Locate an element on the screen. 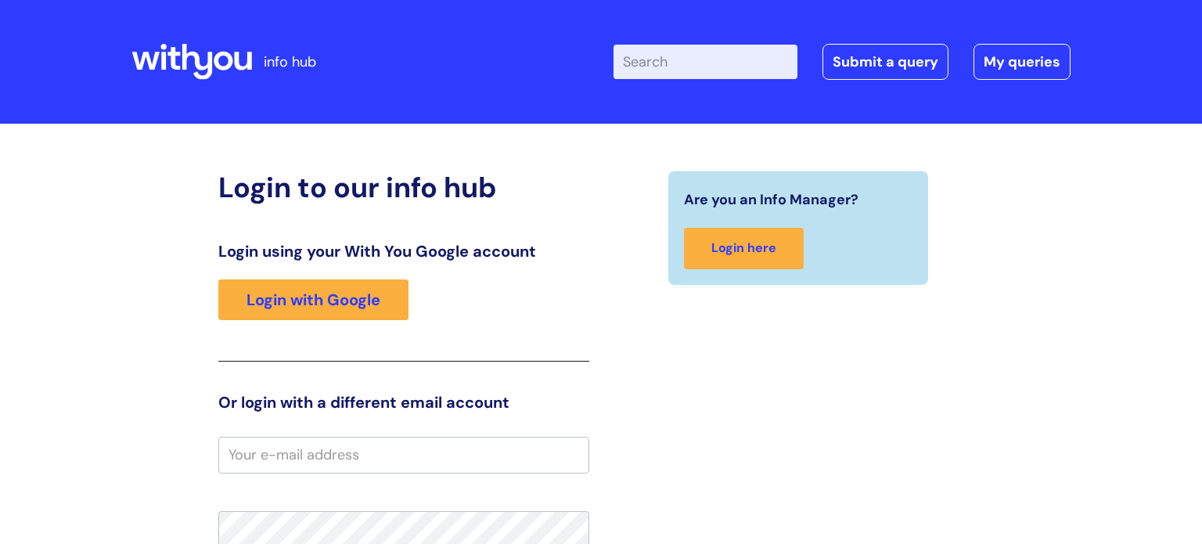 The width and height of the screenshot is (1202, 544). p: info hub is located at coordinates (290, 62).